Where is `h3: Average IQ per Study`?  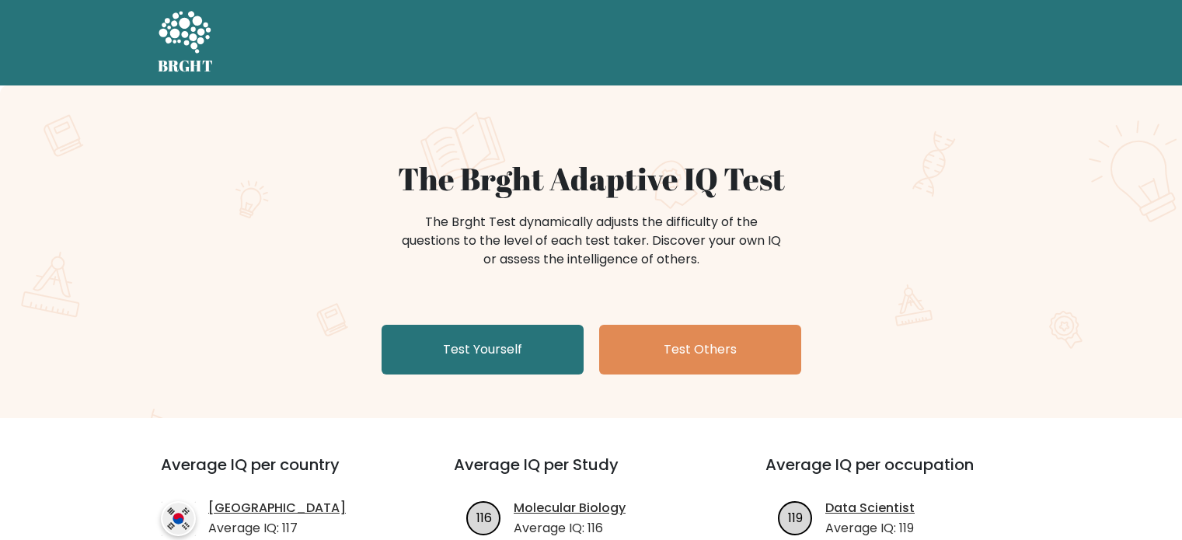 h3: Average IQ per Study is located at coordinates (591, 474).